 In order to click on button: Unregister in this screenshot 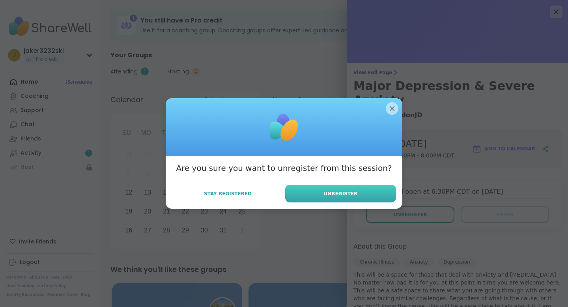, I will do `click(340, 193)`.